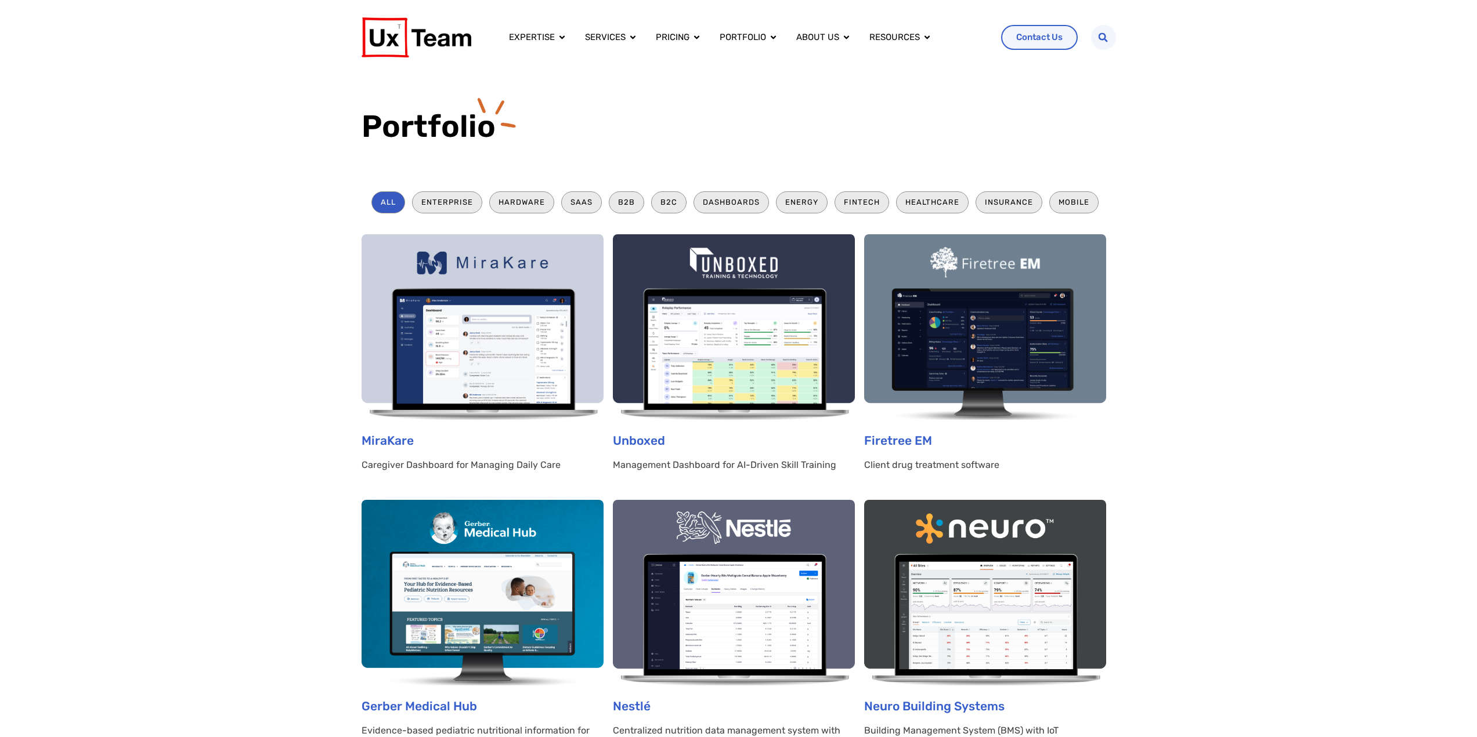 This screenshot has height=737, width=1477. What do you see at coordinates (482, 593) in the screenshot?
I see `a: Gerber Portfolio on computer screen` at bounding box center [482, 593].